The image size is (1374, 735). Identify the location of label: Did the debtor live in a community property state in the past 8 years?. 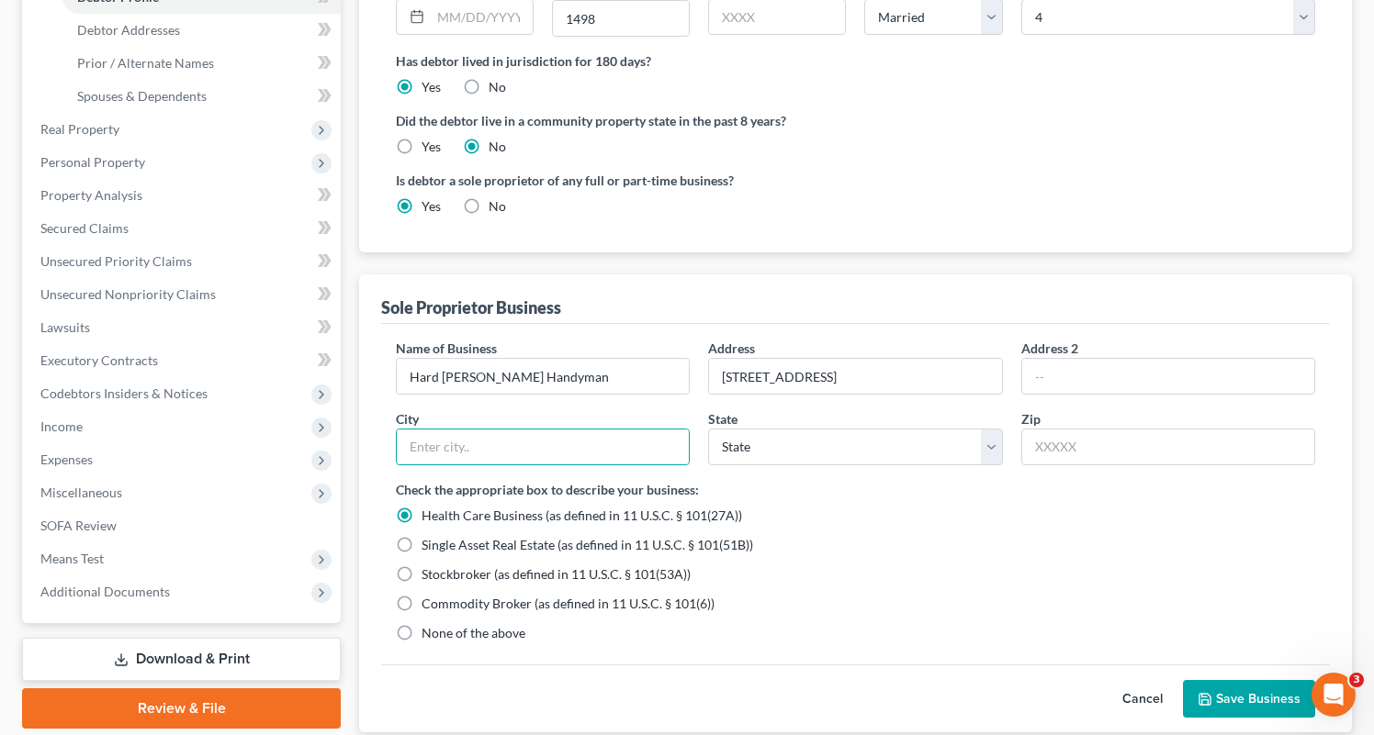
(855, 120).